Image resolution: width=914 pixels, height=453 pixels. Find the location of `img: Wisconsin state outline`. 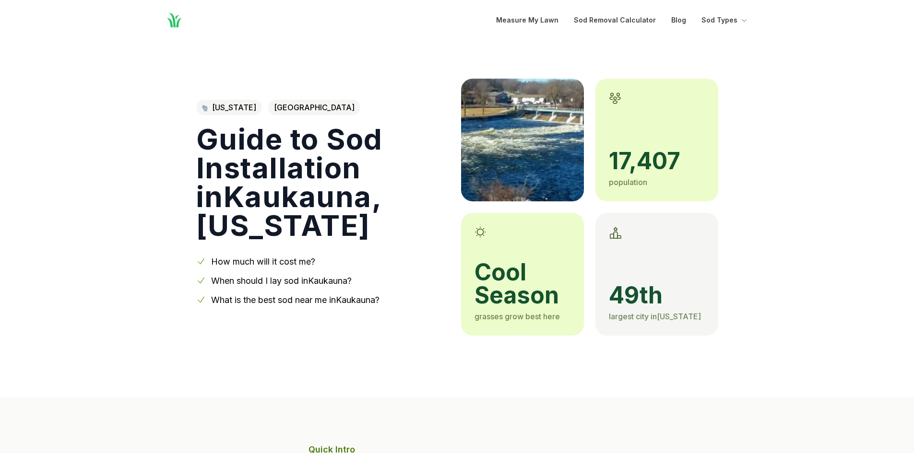

img: Wisconsin state outline is located at coordinates (205, 108).